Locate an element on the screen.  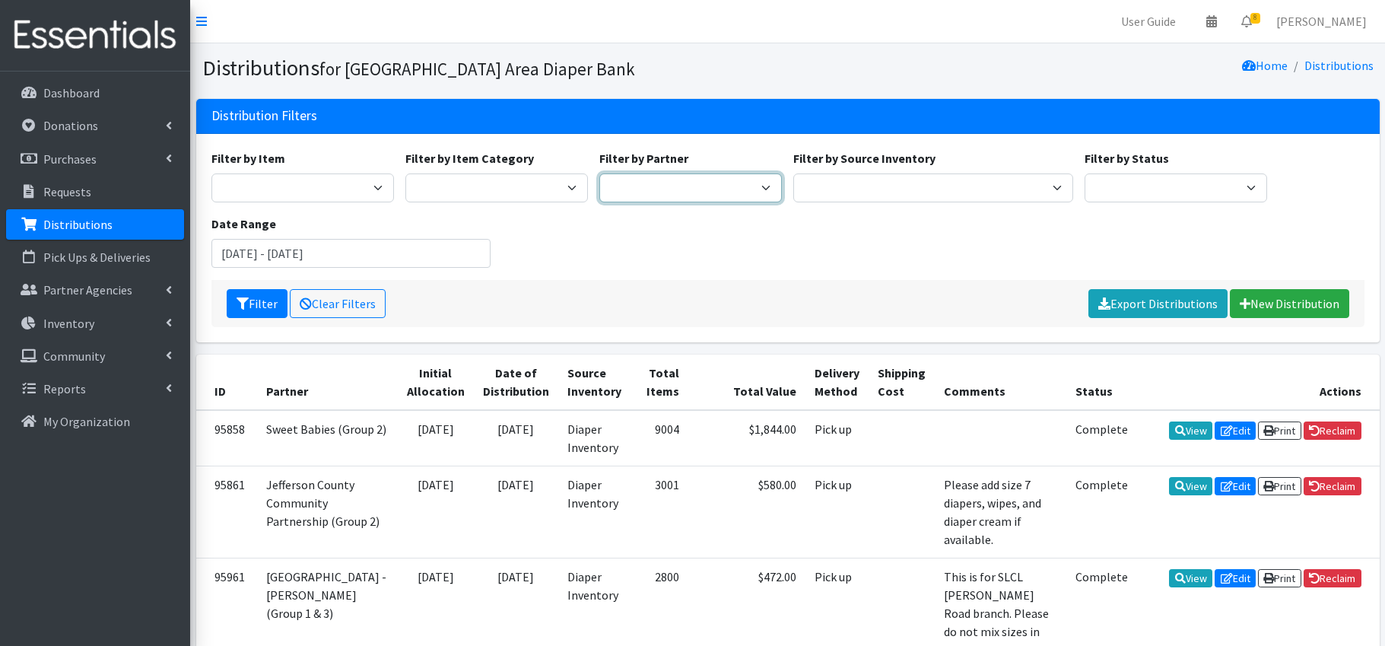
td: Please add size 7 diapers, wipes, and diaper cream if available. is located at coordinates (1000, 511).